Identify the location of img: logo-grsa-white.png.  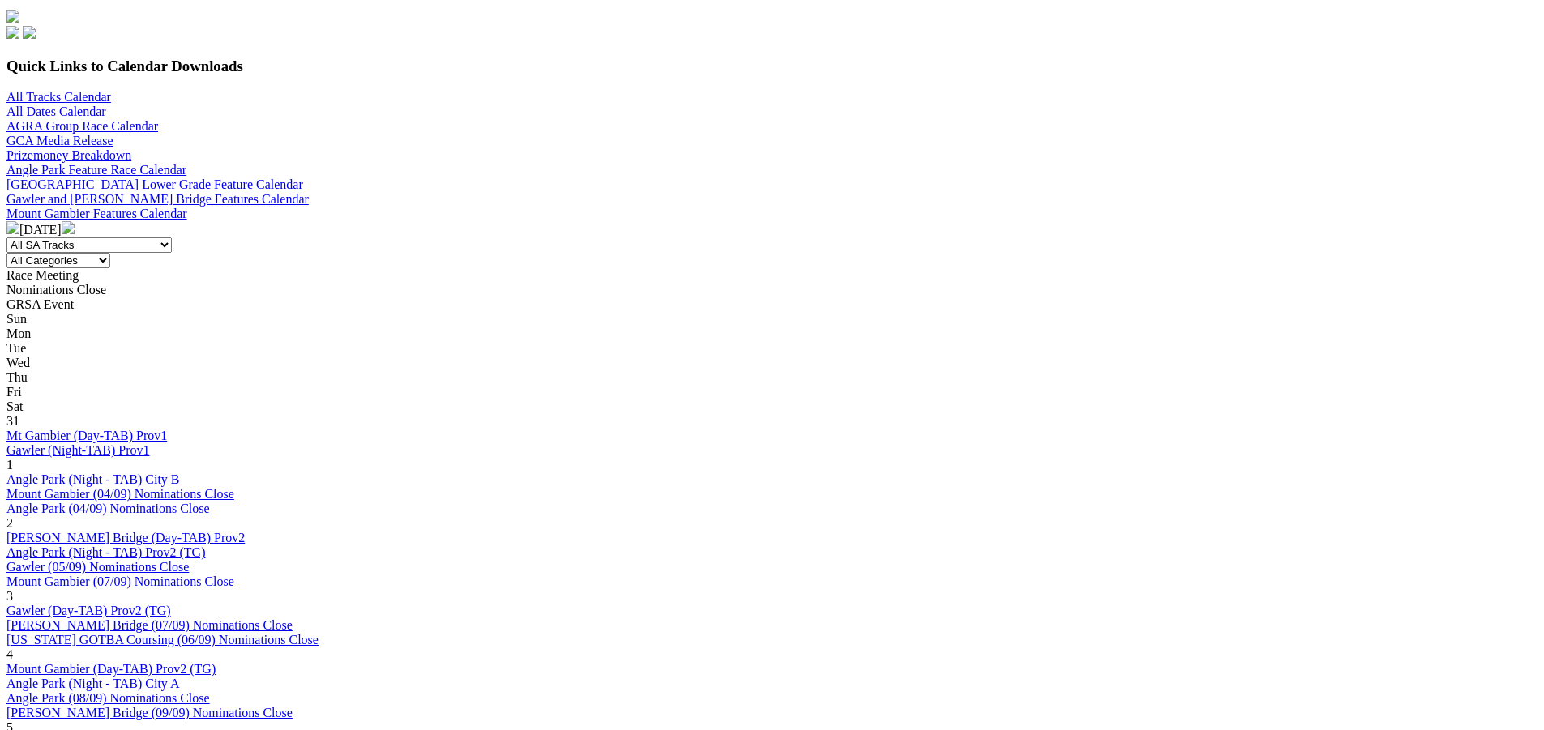
(13, 16).